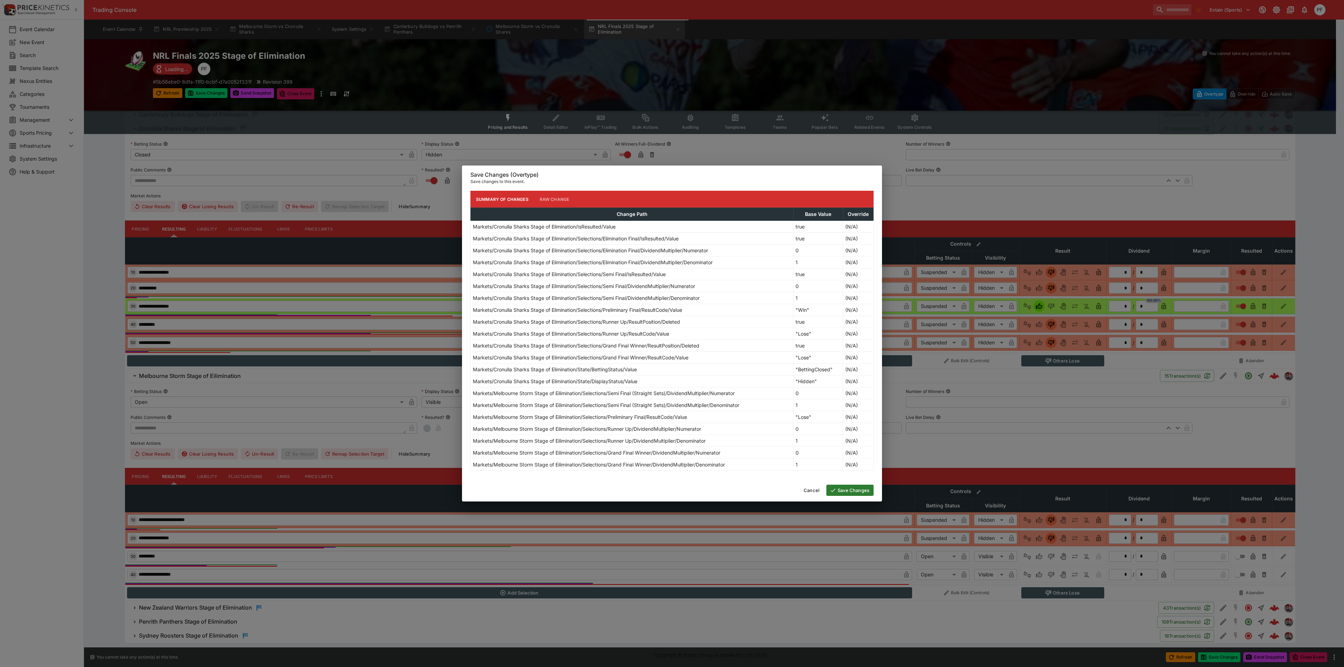  What do you see at coordinates (587, 429) in the screenshot?
I see `p: Markets/Melbourne Storm Stage of Eilimination/Selections/Runner Up/DividendMultiplier/Numerator` at bounding box center [587, 429].